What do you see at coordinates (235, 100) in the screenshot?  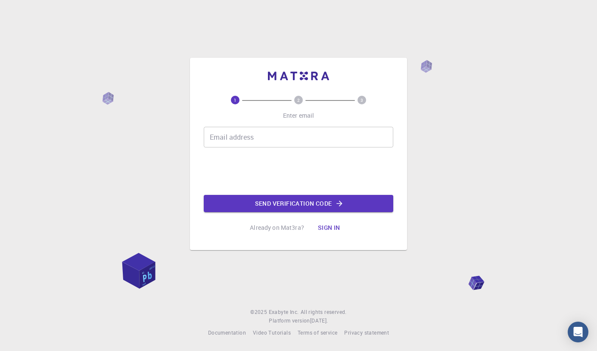 I see `text: 1` at bounding box center [235, 100].